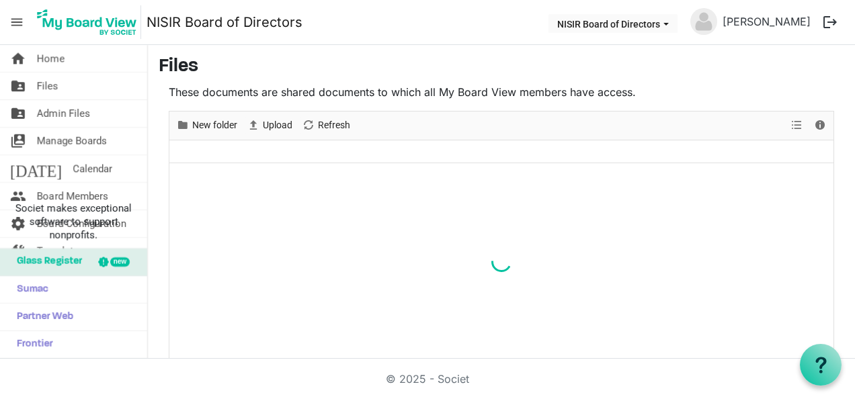 Image resolution: width=855 pixels, height=399 pixels. I want to click on span: Partner Web, so click(42, 317).